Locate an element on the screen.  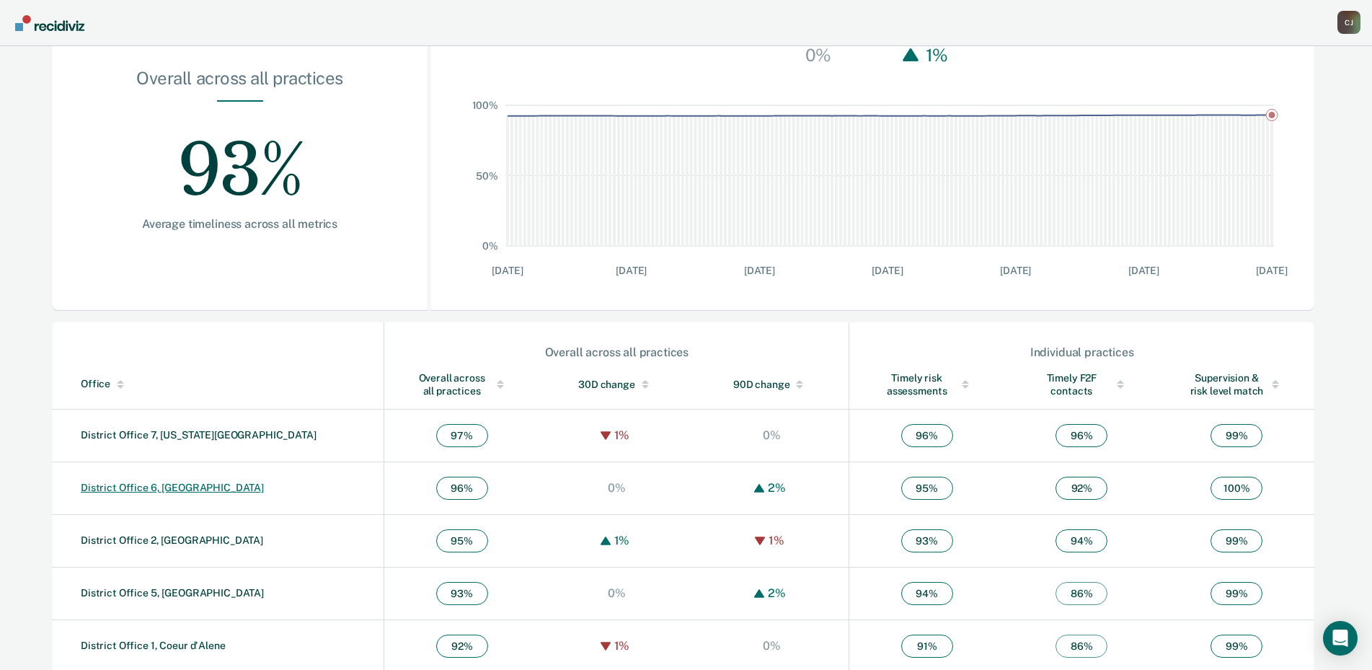
span: 100 % is located at coordinates (1237, 488).